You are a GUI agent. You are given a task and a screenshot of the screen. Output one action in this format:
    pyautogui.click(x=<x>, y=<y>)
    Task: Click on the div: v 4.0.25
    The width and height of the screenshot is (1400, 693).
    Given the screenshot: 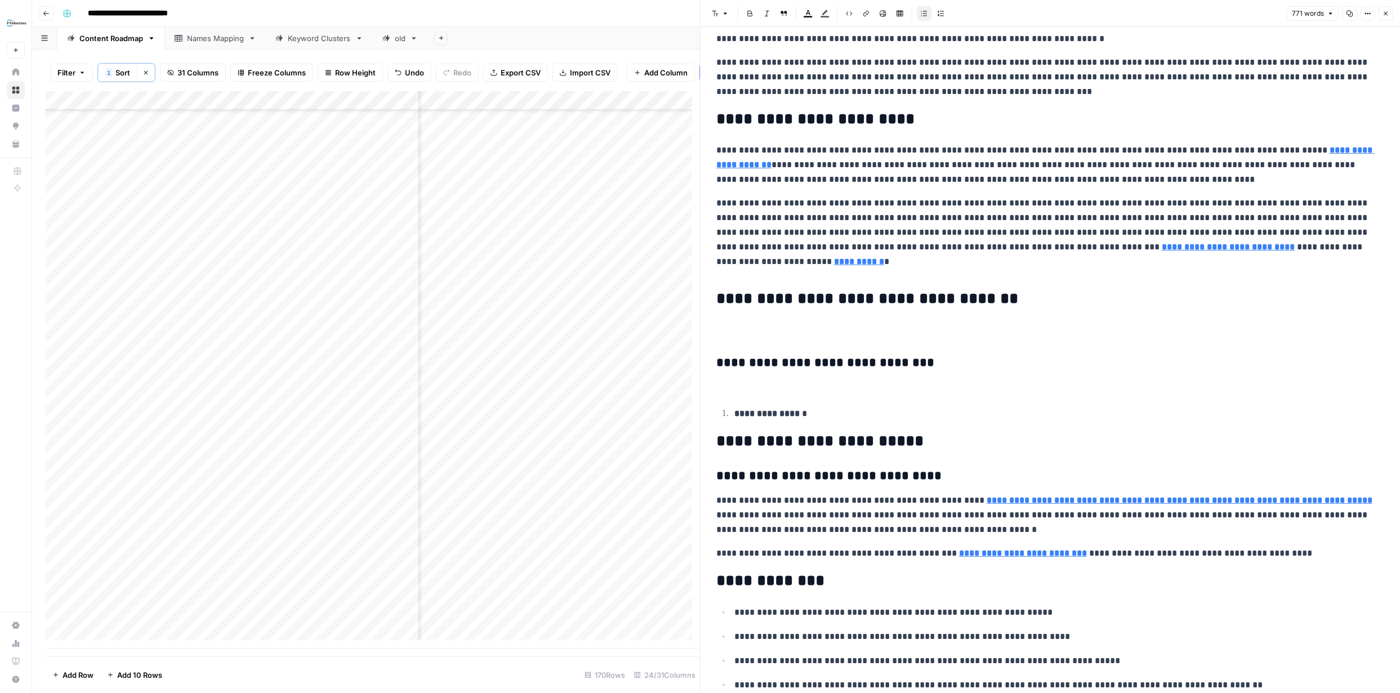 What is the action you would take?
    pyautogui.click(x=43, y=23)
    